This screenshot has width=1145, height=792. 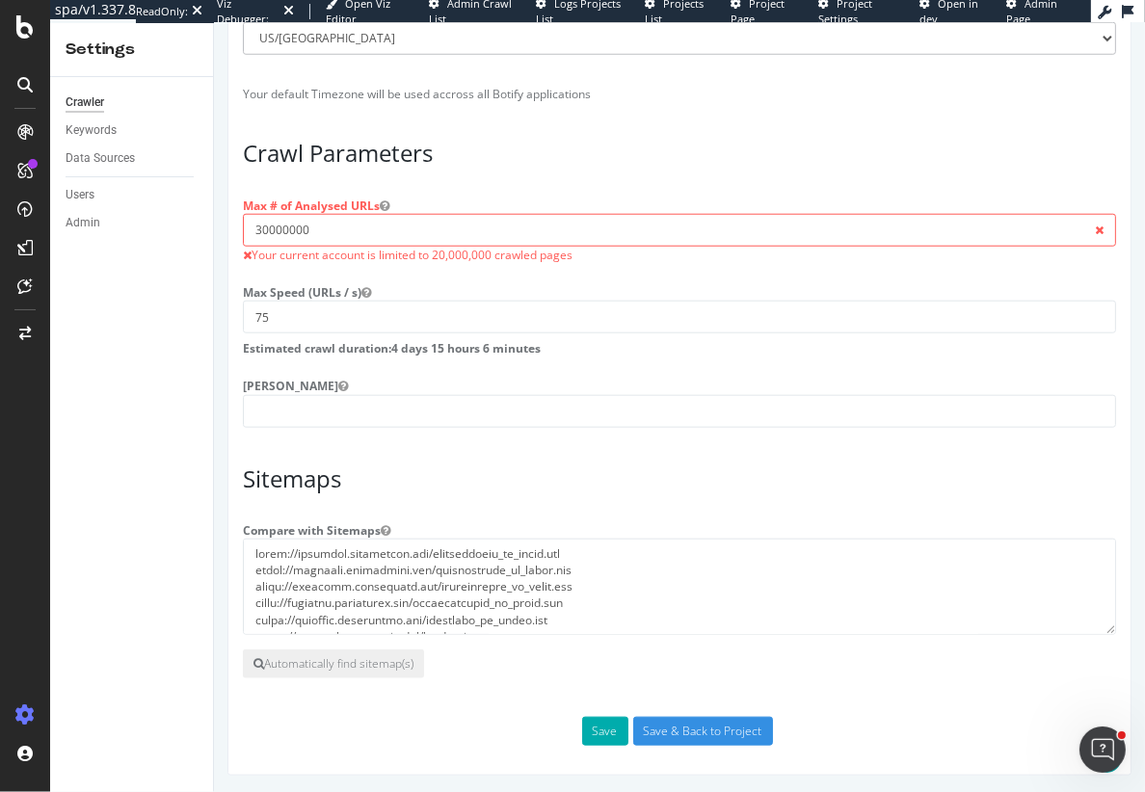 I want to click on div: Keywords, so click(x=91, y=130).